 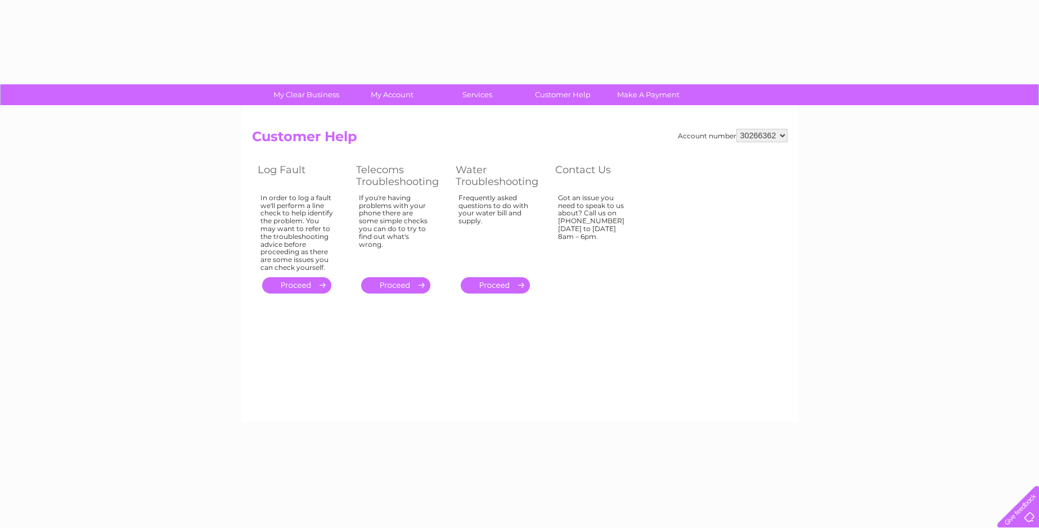 I want to click on th: Water Troubleshooting, so click(x=500, y=176).